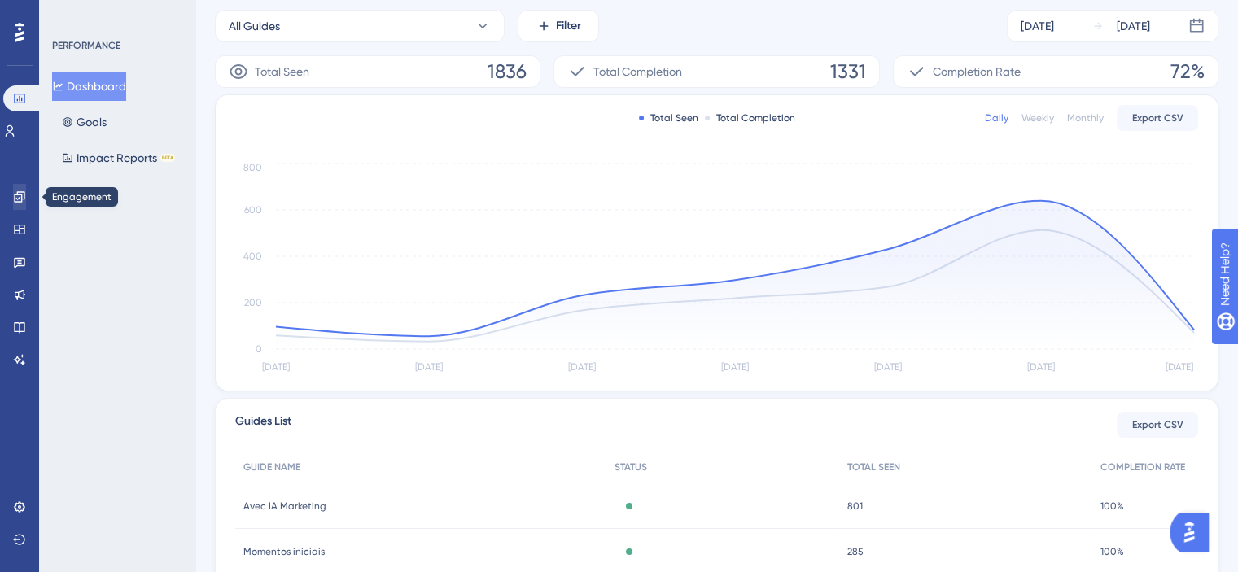  Describe the element at coordinates (86, 46) in the screenshot. I see `div: PERFORMANCE` at that location.